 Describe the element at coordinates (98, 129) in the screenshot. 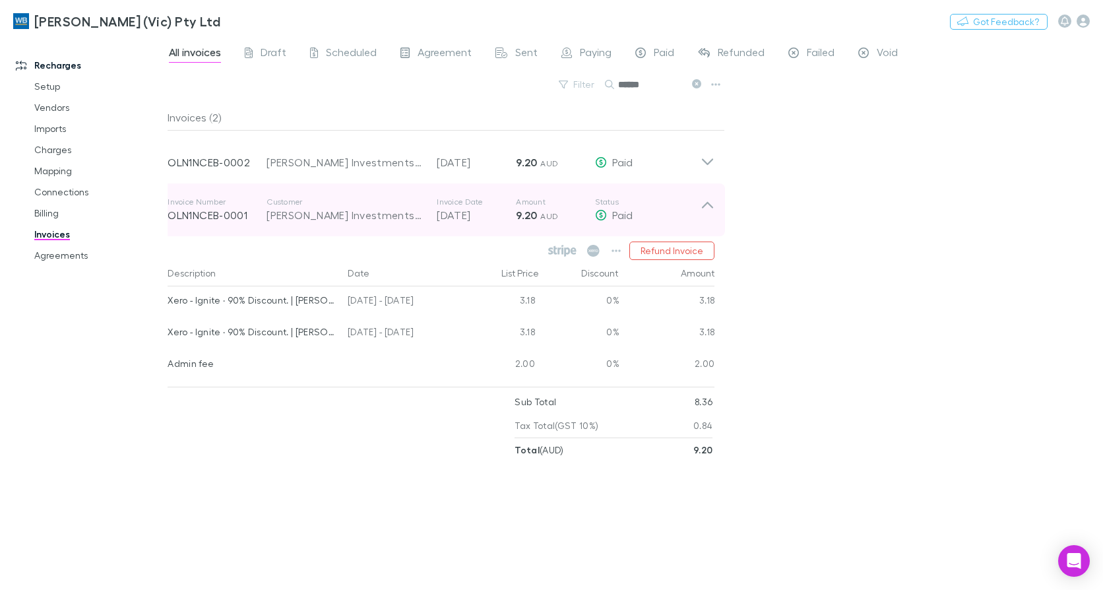

I see `a: Imports` at that location.